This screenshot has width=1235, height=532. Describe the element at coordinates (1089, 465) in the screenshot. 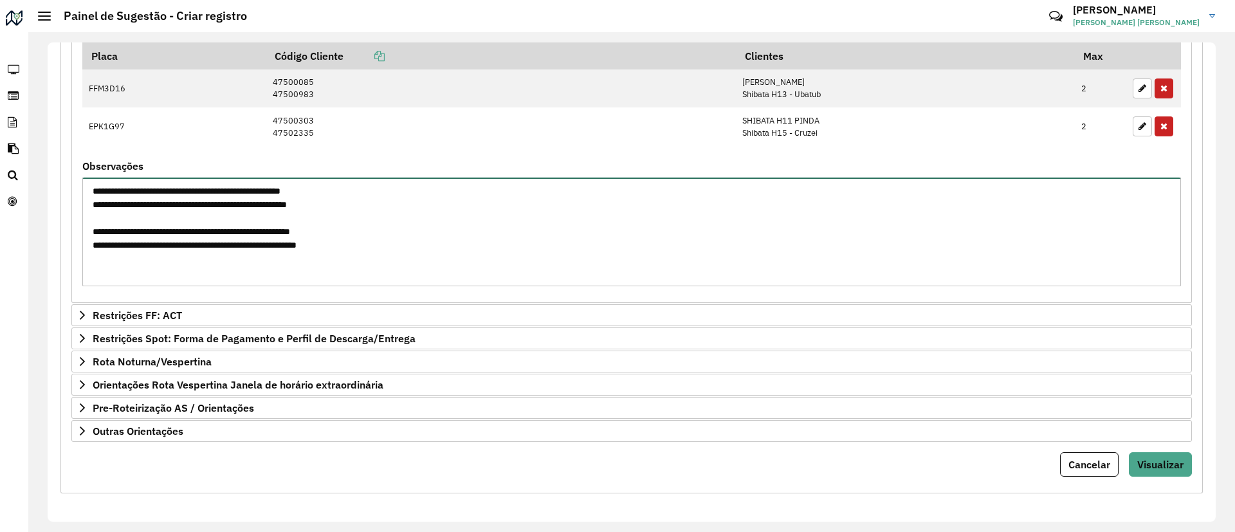

I see `span: Cancelar` at that location.